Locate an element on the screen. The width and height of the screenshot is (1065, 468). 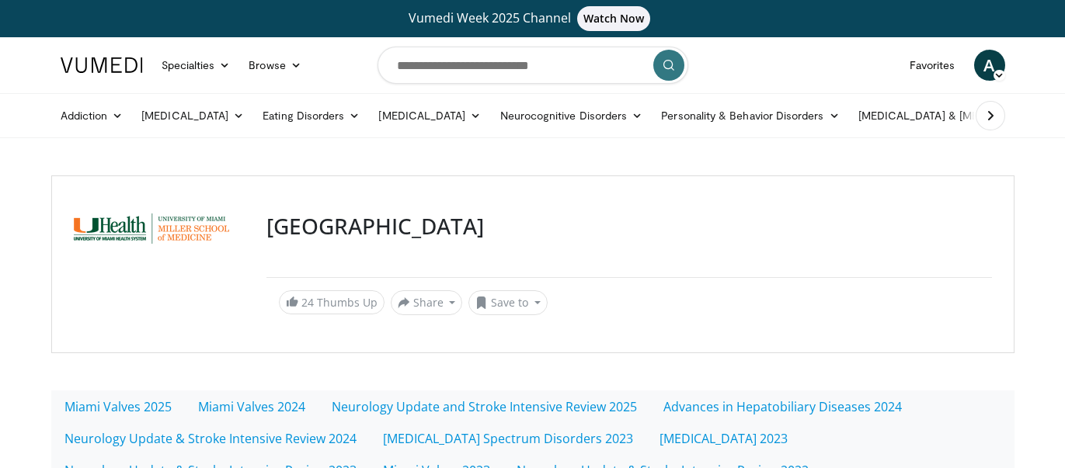
a: Neurology Update & Stroke Intensive Review 2024 is located at coordinates (210, 439).